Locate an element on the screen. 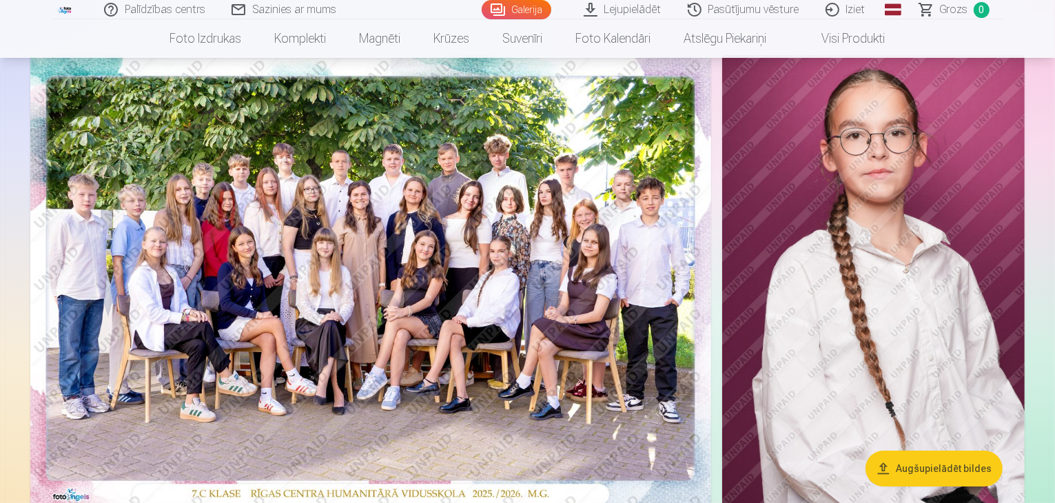 Image resolution: width=1055 pixels, height=503 pixels. a: Foto kalendāri is located at coordinates (613, 39).